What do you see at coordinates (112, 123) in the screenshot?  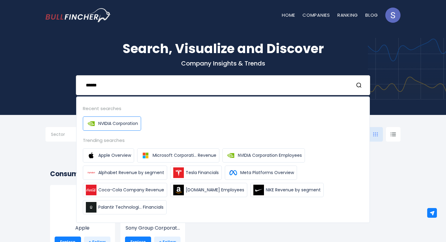 I see `a: NVIDIA Corporation` at bounding box center [112, 123].